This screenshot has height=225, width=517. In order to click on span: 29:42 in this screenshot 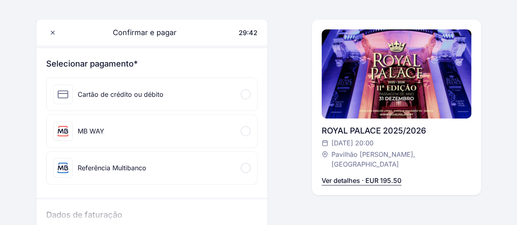, I will do `click(248, 33)`.